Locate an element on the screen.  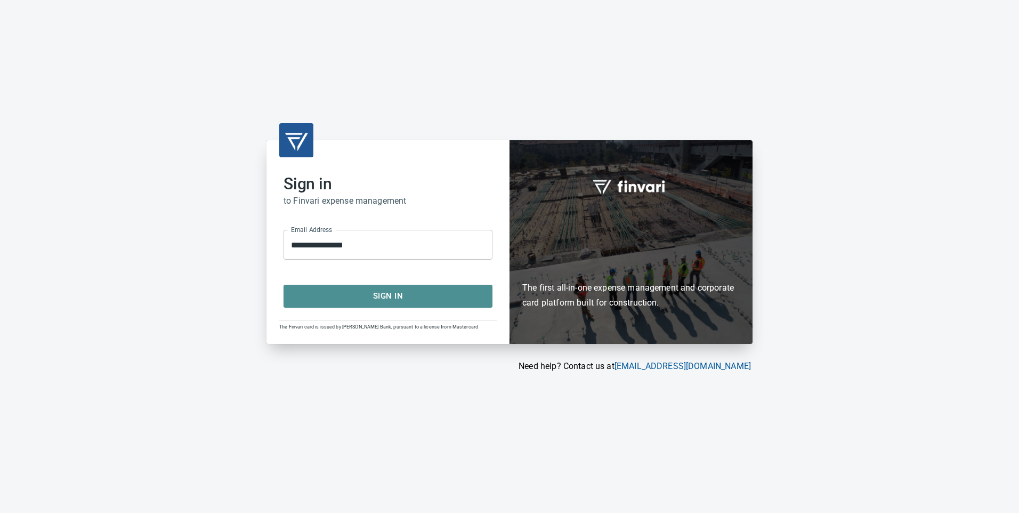
img: fullword_logo_white.png is located at coordinates (631, 186).